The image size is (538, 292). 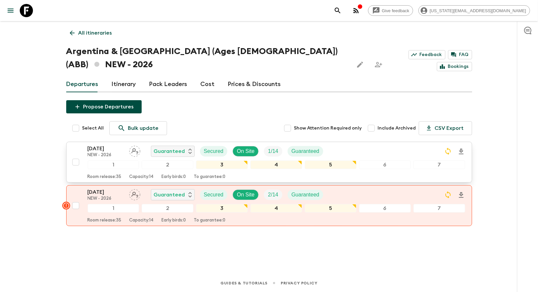 I want to click on a: Pack Leaders, so click(x=168, y=84).